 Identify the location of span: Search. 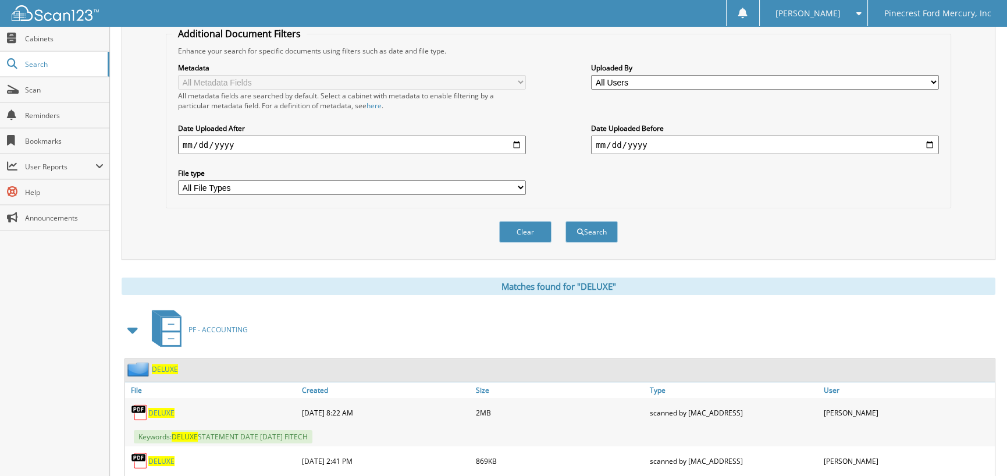
(63, 64).